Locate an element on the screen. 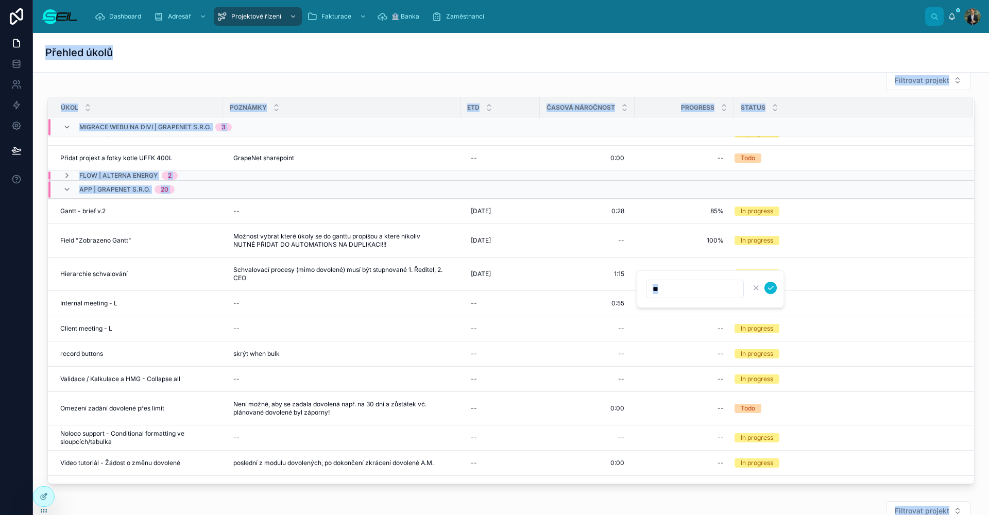 This screenshot has height=515, width=989. a: Noloco support - Conditional formatting ve sloupcích/tabulka is located at coordinates (138, 438).